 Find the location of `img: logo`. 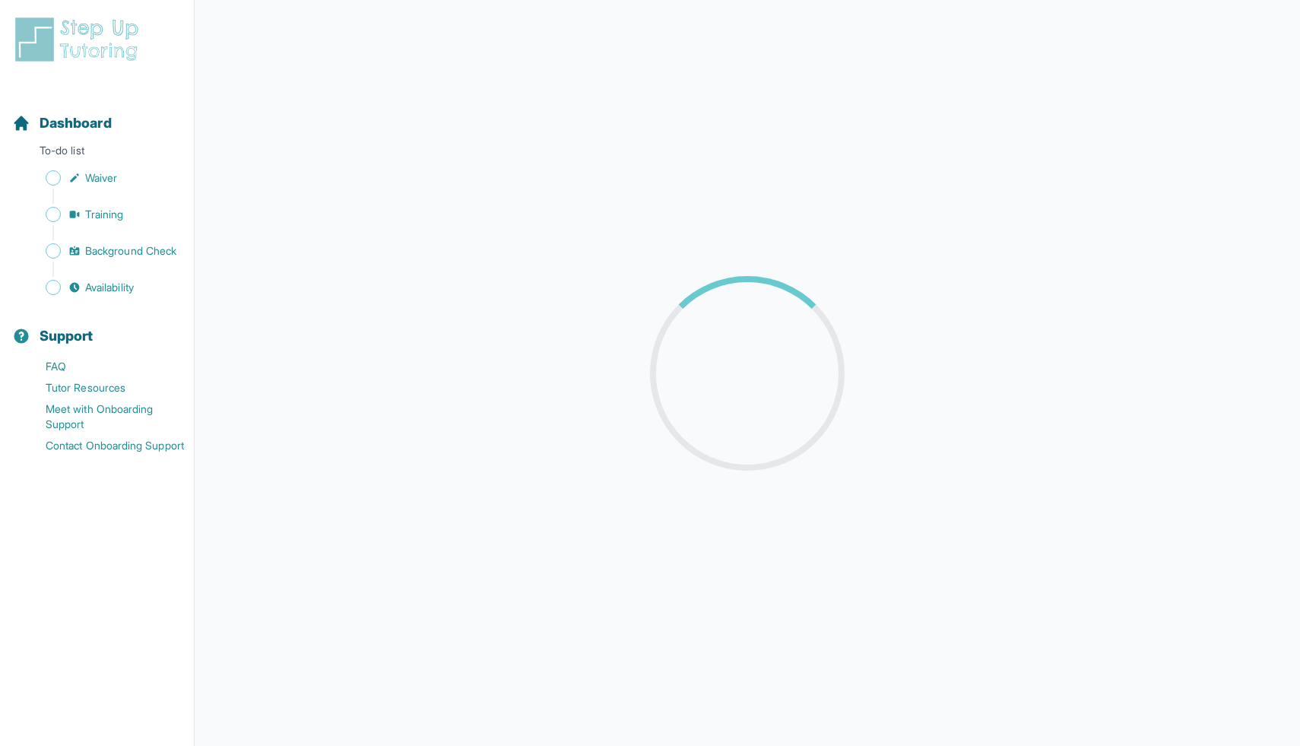

img: logo is located at coordinates (80, 40).